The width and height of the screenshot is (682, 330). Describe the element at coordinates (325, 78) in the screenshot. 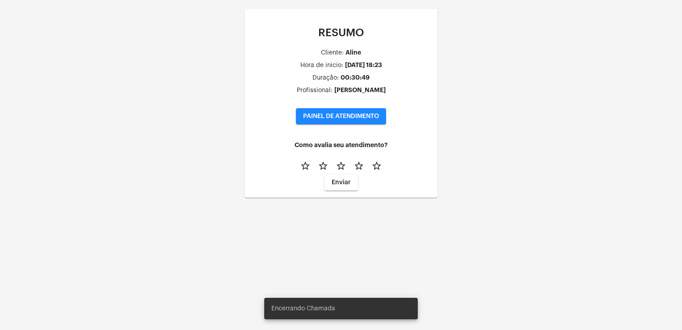

I see `div: Duração:` at that location.